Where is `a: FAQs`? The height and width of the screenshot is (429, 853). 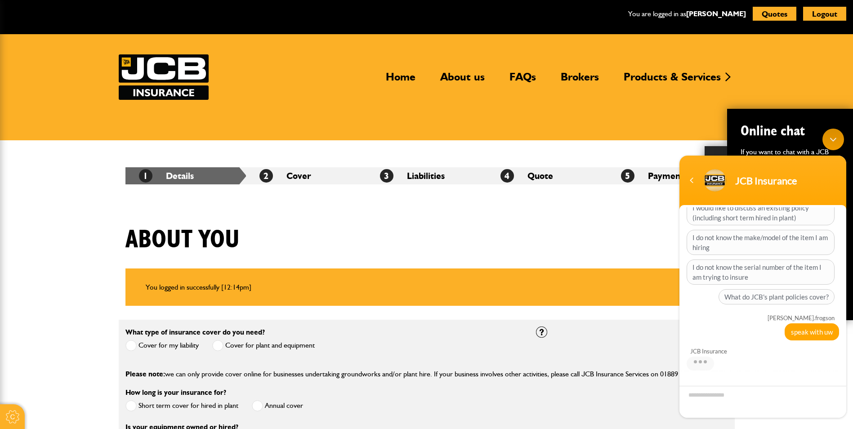
a: FAQs is located at coordinates (522, 80).